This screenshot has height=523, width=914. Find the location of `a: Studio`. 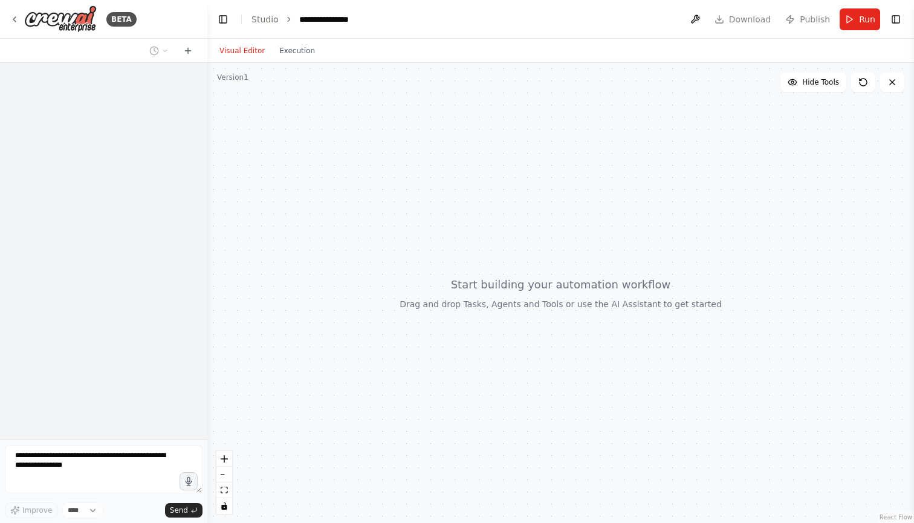

a: Studio is located at coordinates (265, 19).